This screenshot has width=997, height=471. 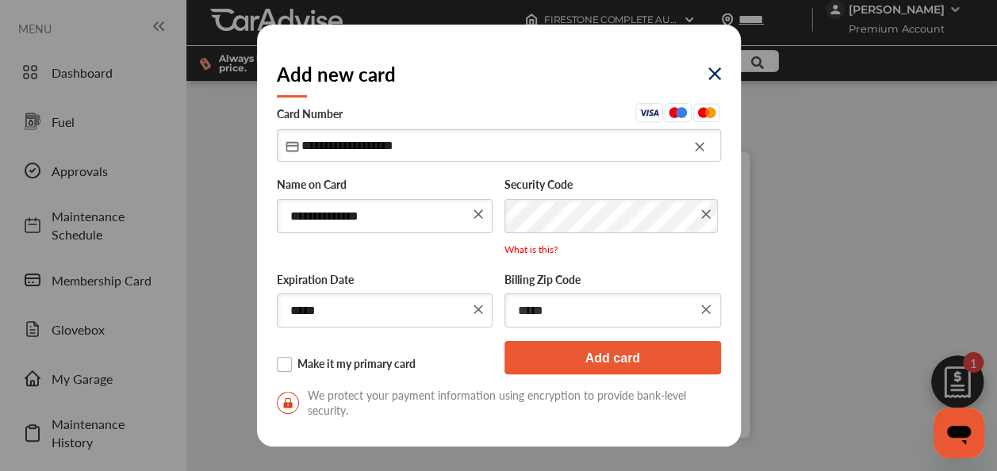 What do you see at coordinates (678, 113) in the screenshot?
I see `img: Maestro.aa0500b2.svg` at bounding box center [678, 113].